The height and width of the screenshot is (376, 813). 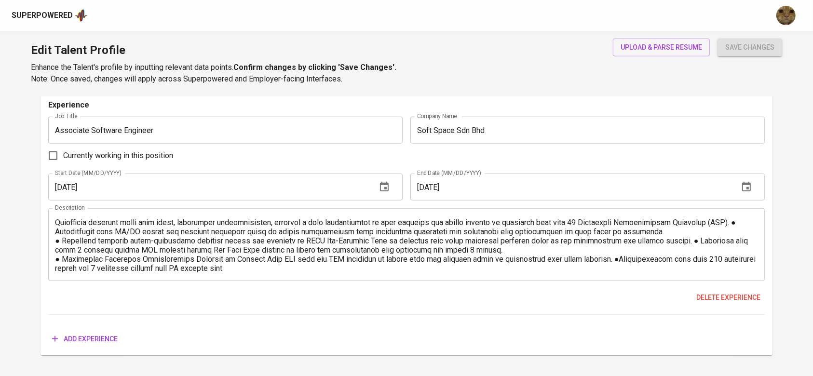 I want to click on p: Enhance the Talent's profile by inputting relevant data points. Note: Once saved, changes will ap..., so click(x=214, y=73).